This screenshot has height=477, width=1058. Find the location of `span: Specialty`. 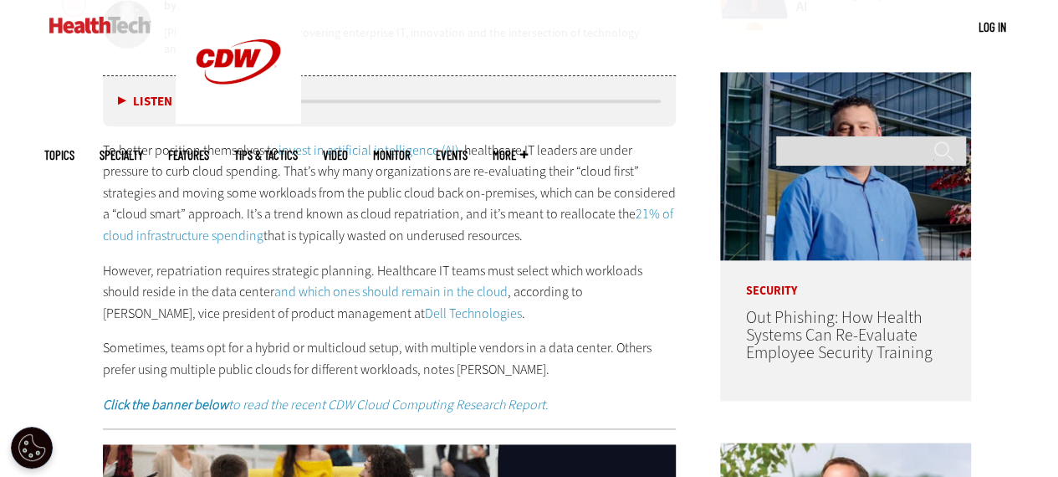

span: Specialty is located at coordinates (121, 155).